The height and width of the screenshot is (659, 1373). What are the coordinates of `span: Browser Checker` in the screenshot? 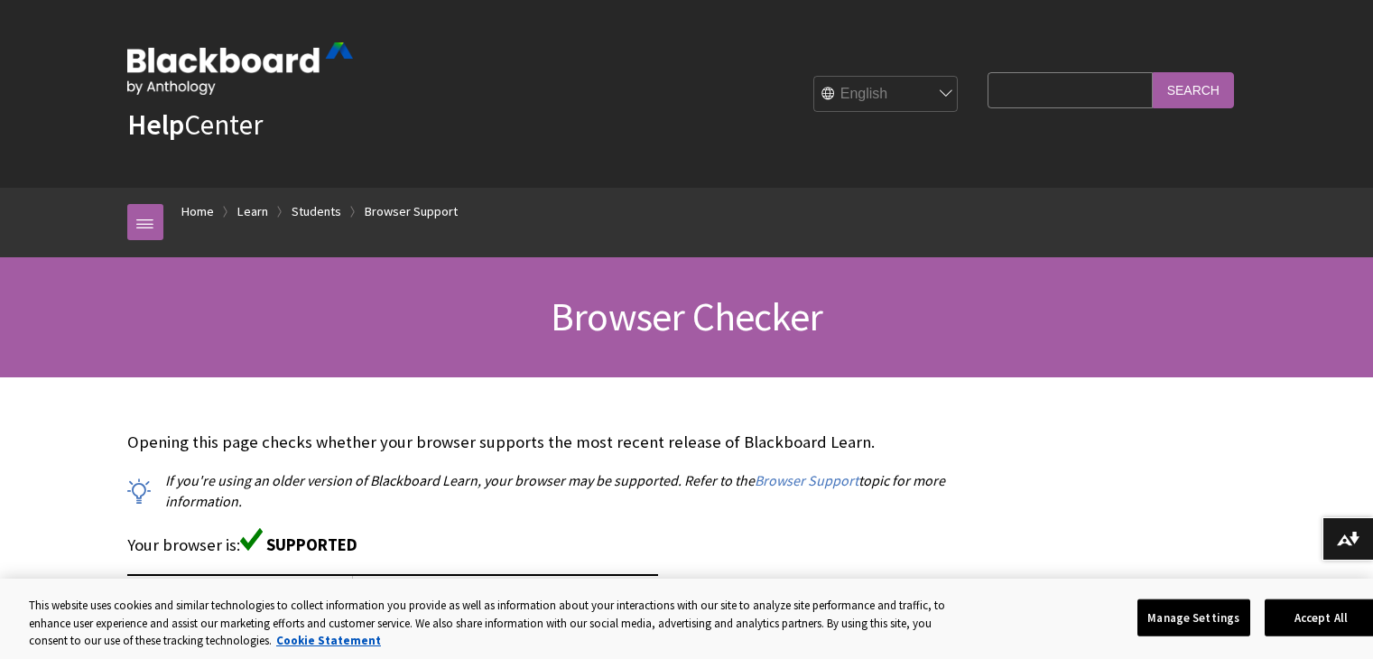 It's located at (686, 316).